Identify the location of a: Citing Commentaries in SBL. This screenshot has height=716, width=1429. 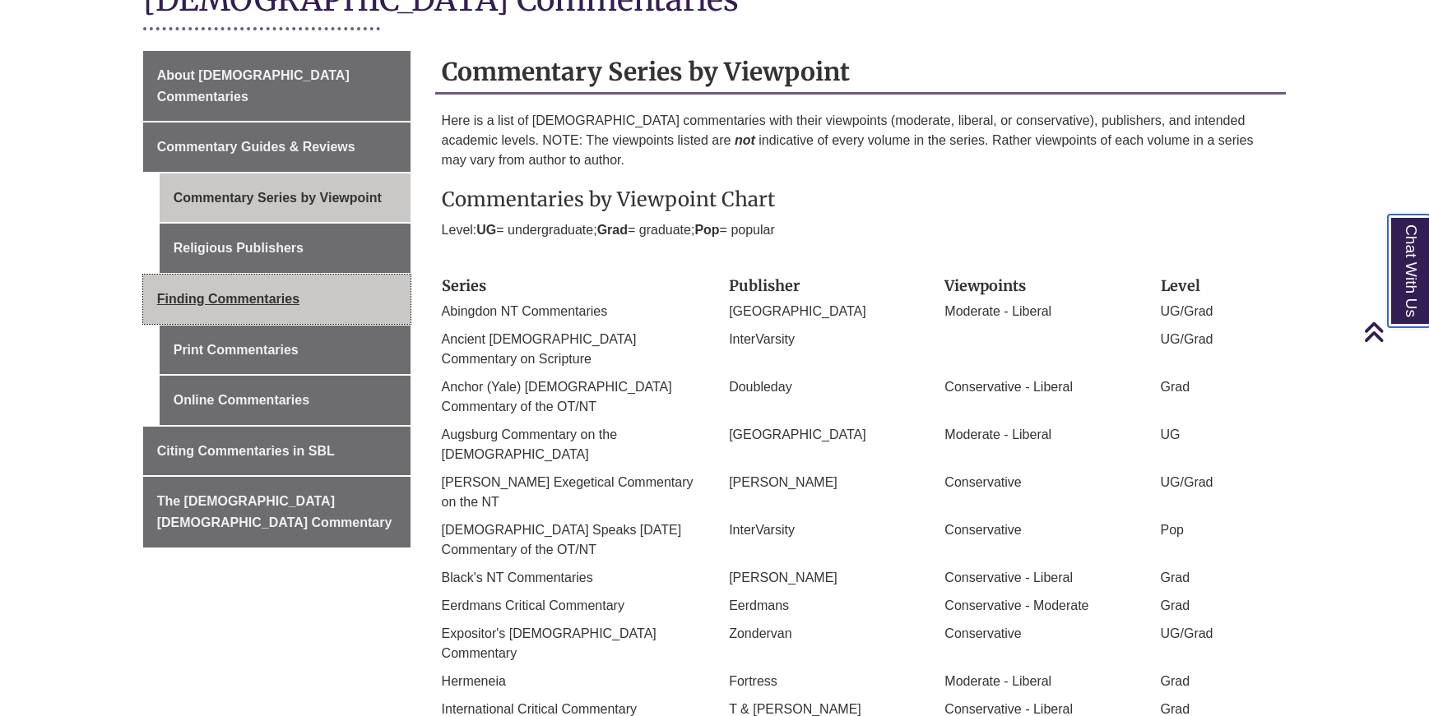
(276, 452).